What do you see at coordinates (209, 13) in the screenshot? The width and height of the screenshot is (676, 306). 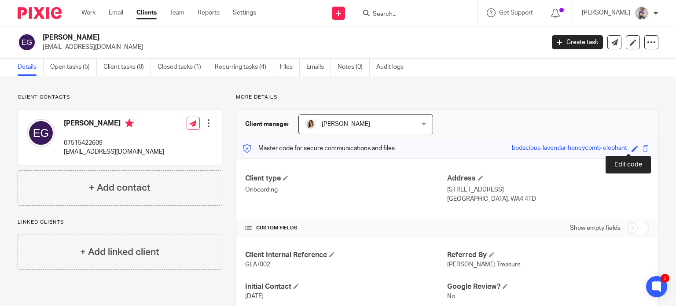 I see `a: Reports` at bounding box center [209, 13].